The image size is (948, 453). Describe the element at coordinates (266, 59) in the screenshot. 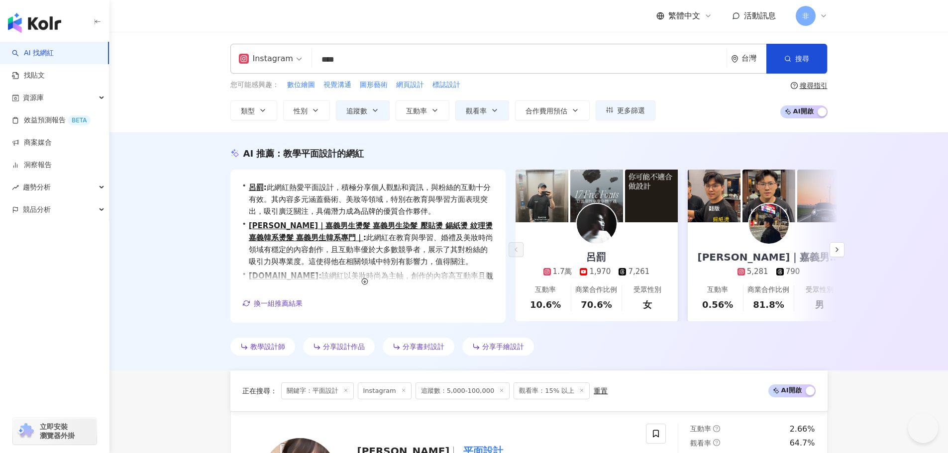

I see `div: Instagram` at that location.